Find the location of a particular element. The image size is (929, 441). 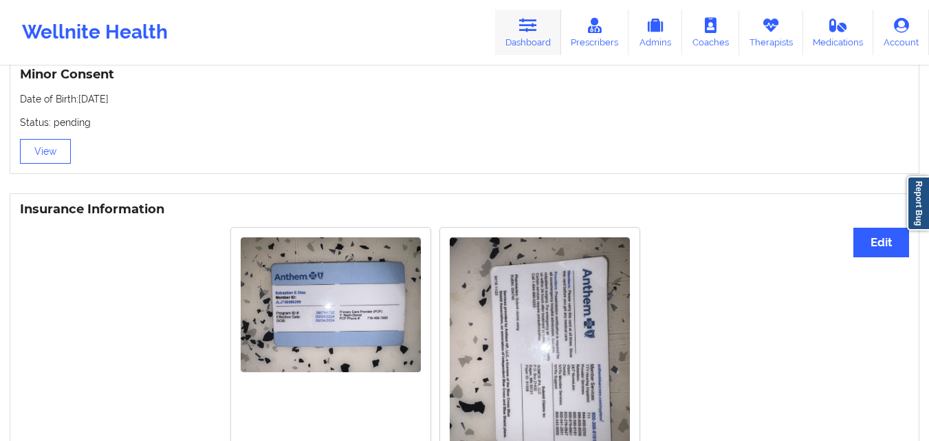

a: Therapists is located at coordinates (771, 32).